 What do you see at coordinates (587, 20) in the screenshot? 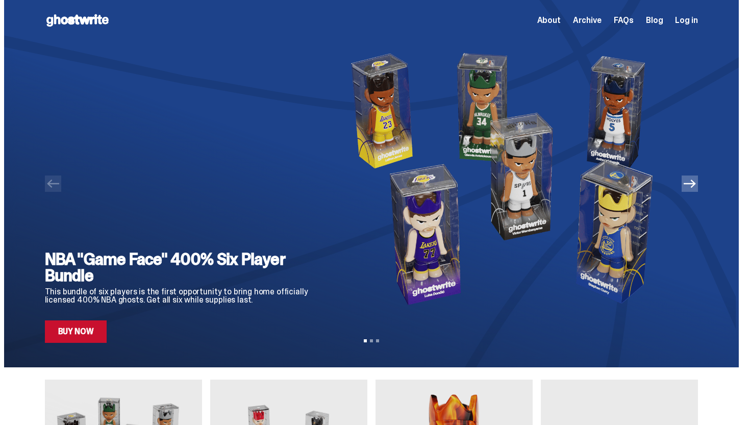
I see `span: Archive` at bounding box center [587, 20].